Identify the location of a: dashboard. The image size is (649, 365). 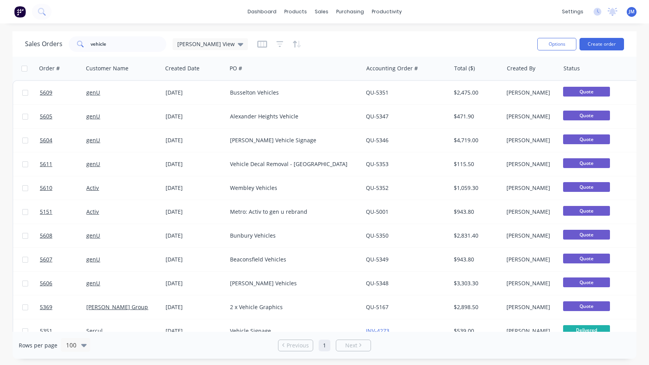
(262, 12).